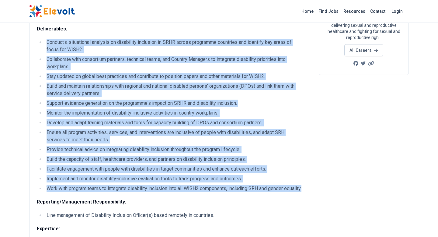 The height and width of the screenshot is (237, 438). I want to click on strong: Deliverables:, so click(52, 29).